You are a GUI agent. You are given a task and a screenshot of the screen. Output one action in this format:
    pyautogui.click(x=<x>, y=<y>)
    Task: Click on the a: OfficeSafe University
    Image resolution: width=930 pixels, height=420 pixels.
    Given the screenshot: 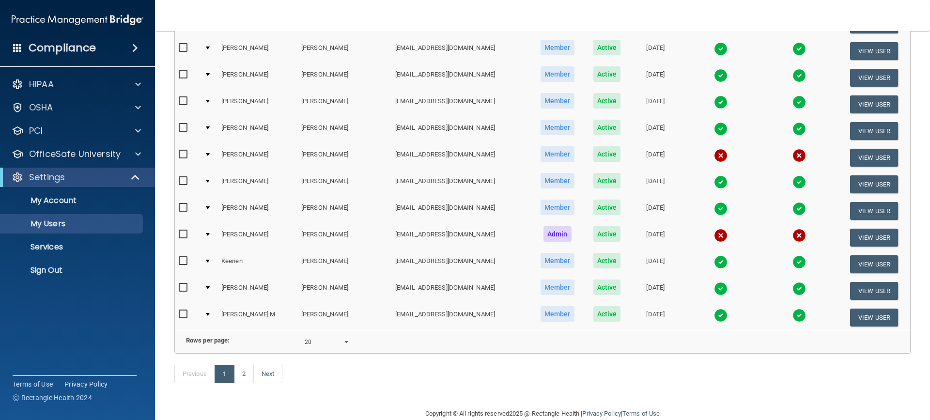 What is the action you would take?
    pyautogui.click(x=76, y=154)
    